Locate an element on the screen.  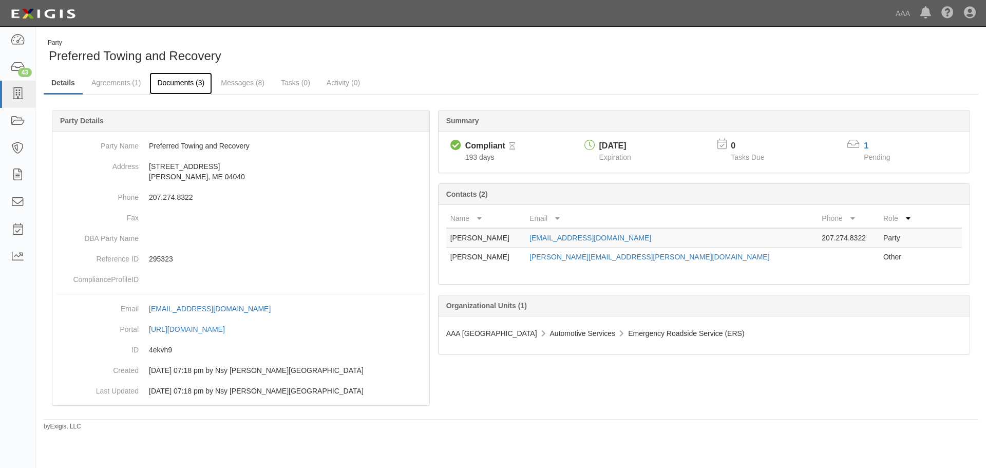
span: Expiration is located at coordinates (615, 157).